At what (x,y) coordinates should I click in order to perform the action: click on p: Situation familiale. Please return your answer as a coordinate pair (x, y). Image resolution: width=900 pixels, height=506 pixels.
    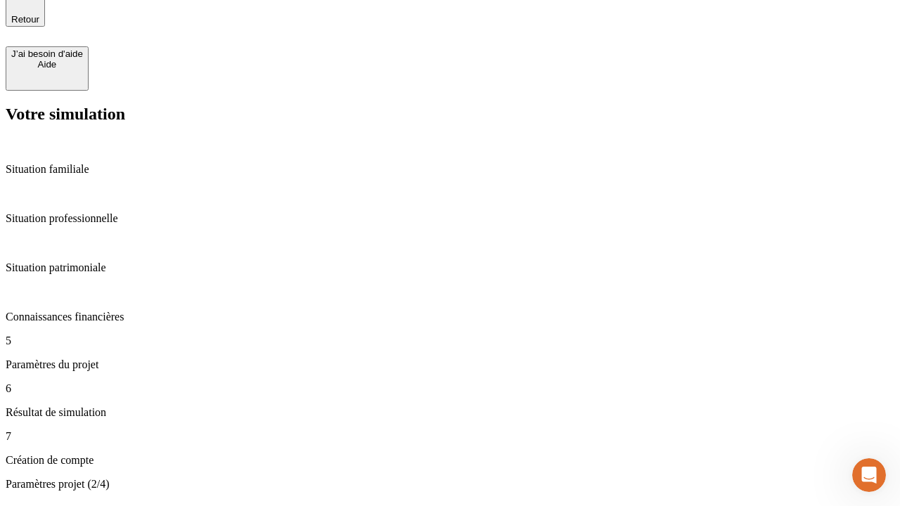
    Looking at the image, I should click on (450, 169).